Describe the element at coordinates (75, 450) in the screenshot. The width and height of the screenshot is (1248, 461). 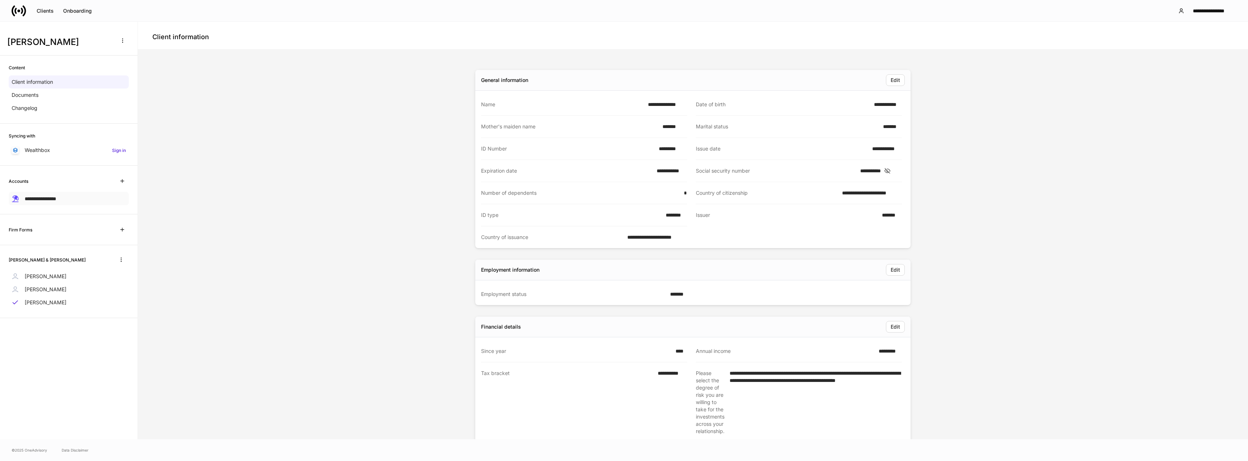
I see `a: Data Disclaimer` at that location.